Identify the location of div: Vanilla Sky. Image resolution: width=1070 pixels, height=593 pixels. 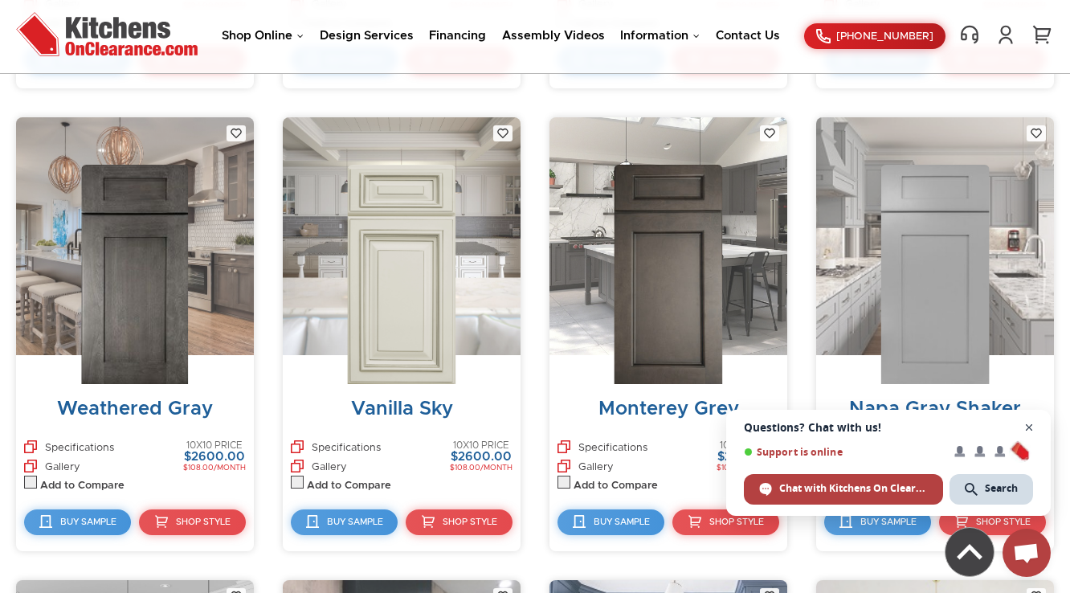
(402, 409).